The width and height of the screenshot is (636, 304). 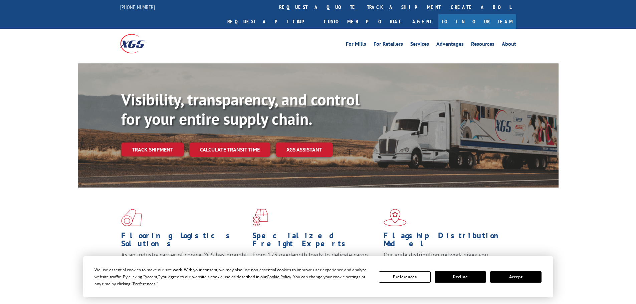 What do you see at coordinates (184, 263) in the screenshot?
I see `span: As an industry carrier of choice, XGS has brought innovation and dedication to flooring logistics...` at bounding box center [184, 263].